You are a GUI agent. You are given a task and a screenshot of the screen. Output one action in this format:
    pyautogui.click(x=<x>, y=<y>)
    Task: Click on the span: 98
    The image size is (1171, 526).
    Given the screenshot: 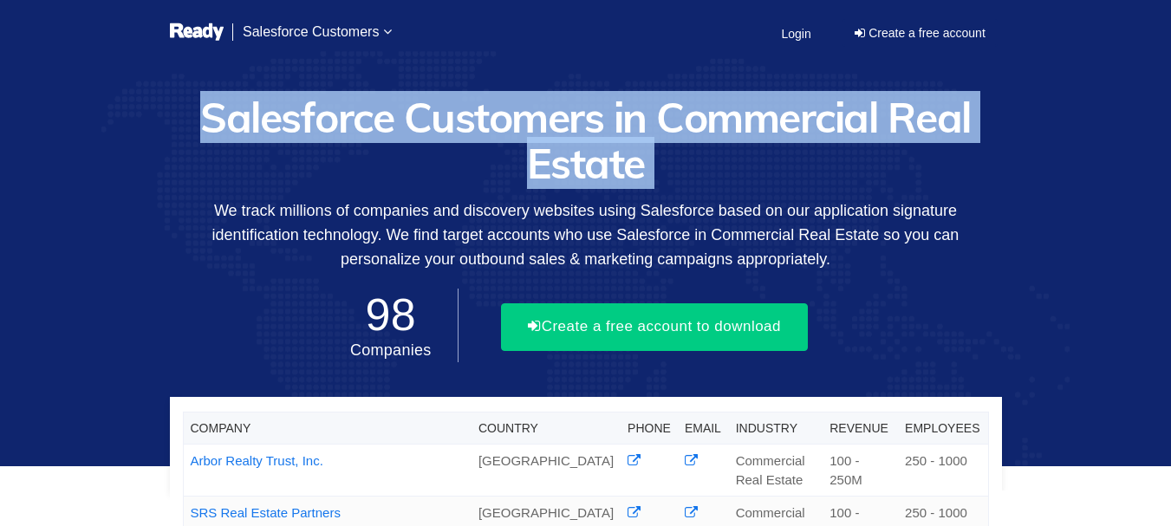 What is the action you would take?
    pyautogui.click(x=391, y=315)
    